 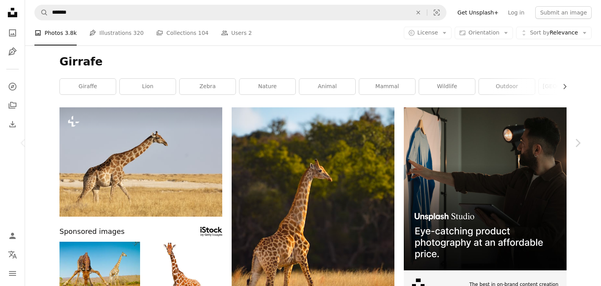 I want to click on img: Giraffe walking in the savanna of Etosha National Park, so click(x=141, y=162).